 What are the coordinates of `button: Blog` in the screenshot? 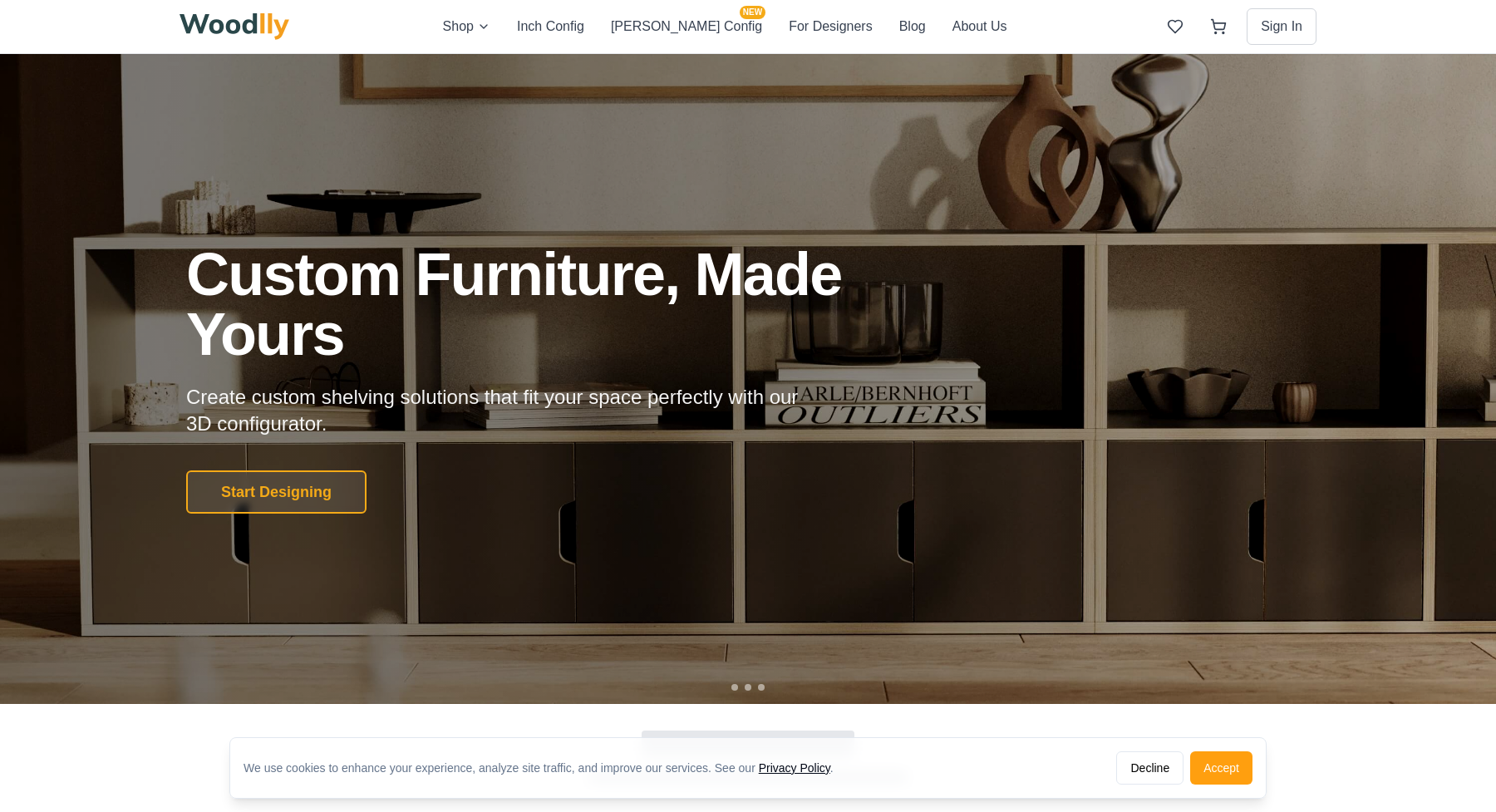 It's located at (912, 26).